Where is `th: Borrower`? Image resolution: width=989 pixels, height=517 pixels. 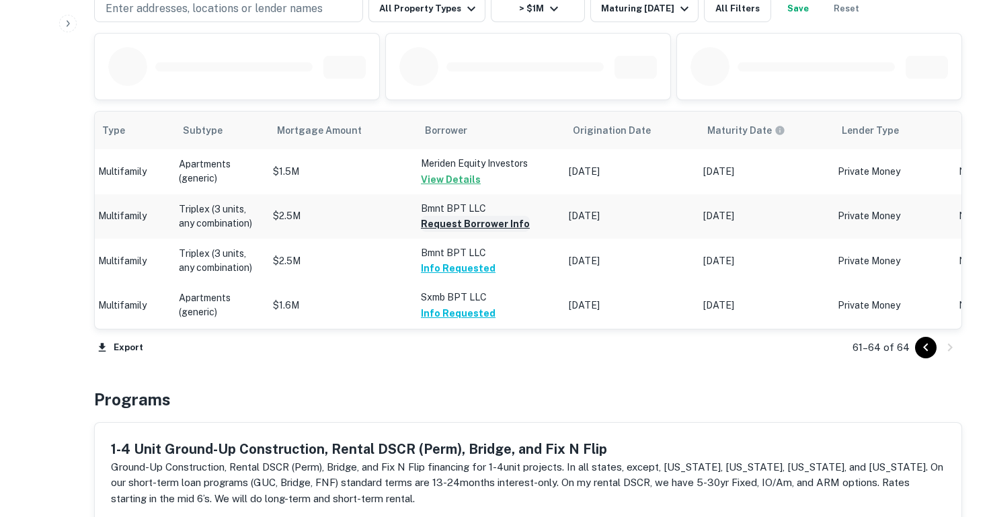
th: Borrower is located at coordinates (488, 130).